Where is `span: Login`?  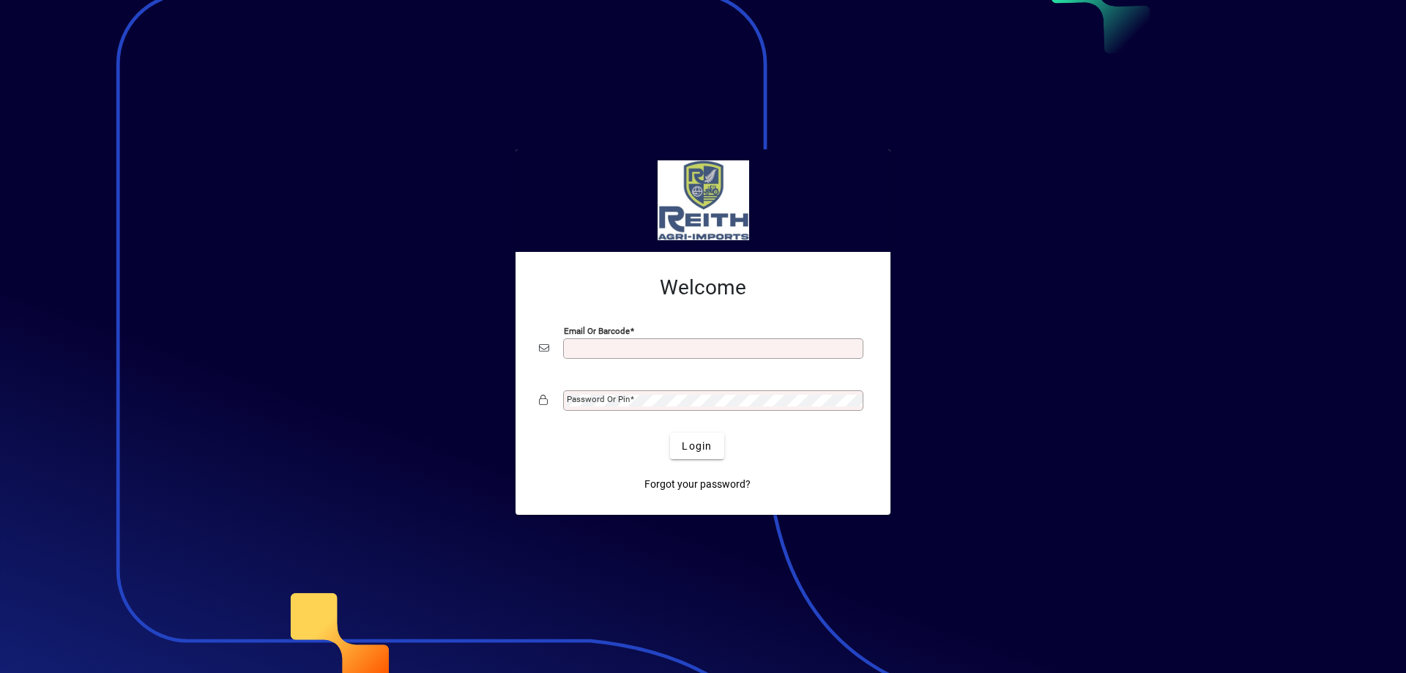 span: Login is located at coordinates (696, 446).